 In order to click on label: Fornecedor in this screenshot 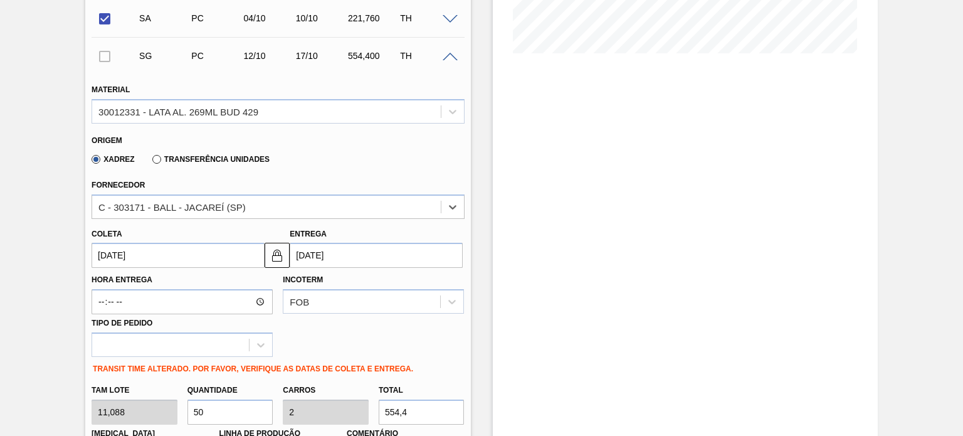, I will do `click(118, 185)`.